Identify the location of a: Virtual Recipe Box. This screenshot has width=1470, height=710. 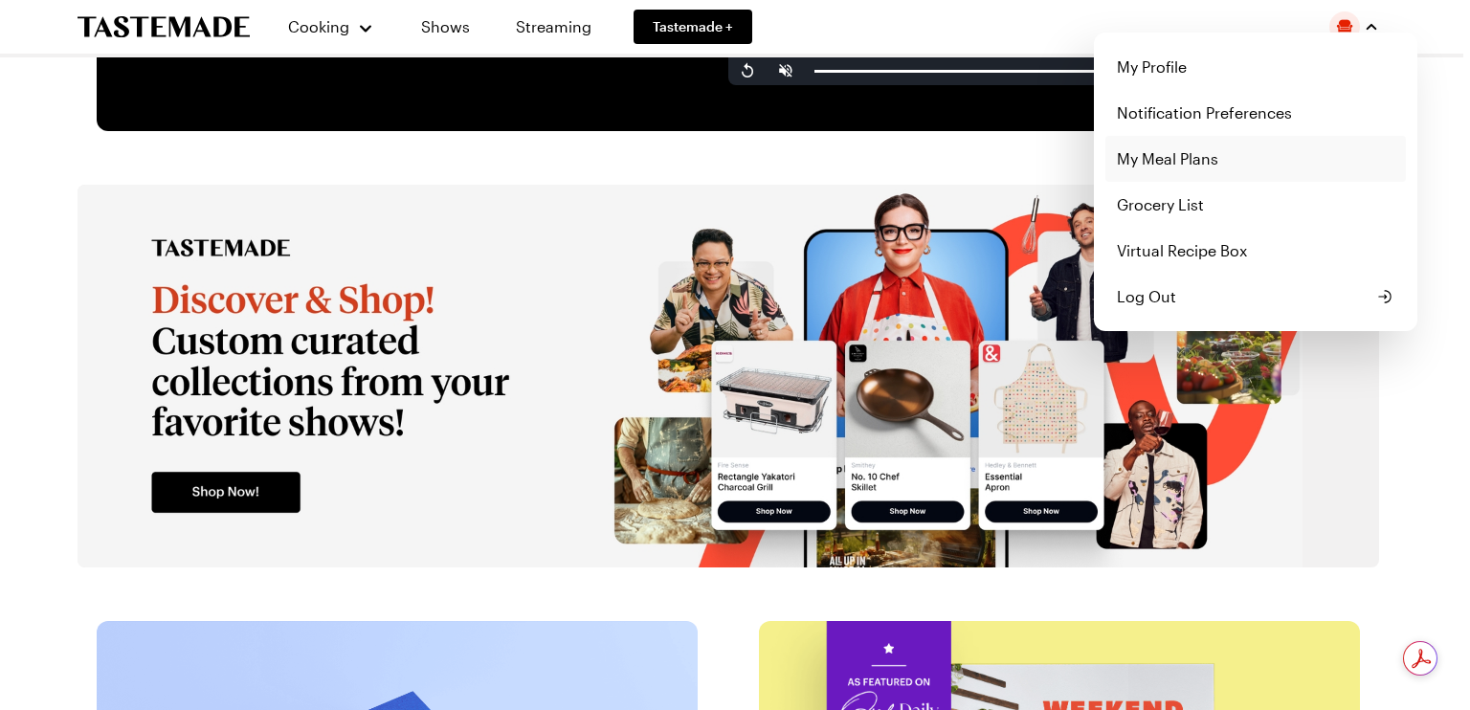
(1255, 251).